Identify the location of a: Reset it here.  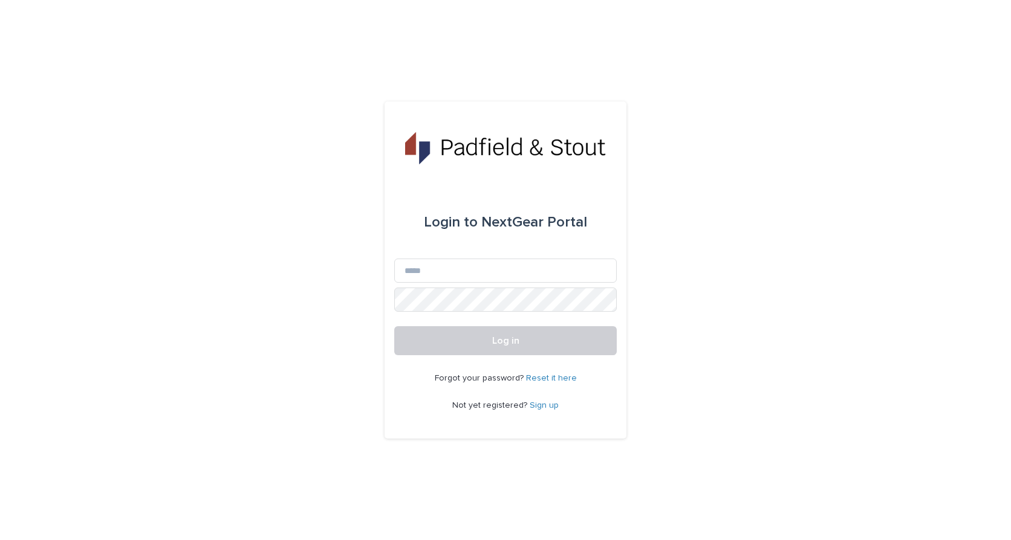
(551, 378).